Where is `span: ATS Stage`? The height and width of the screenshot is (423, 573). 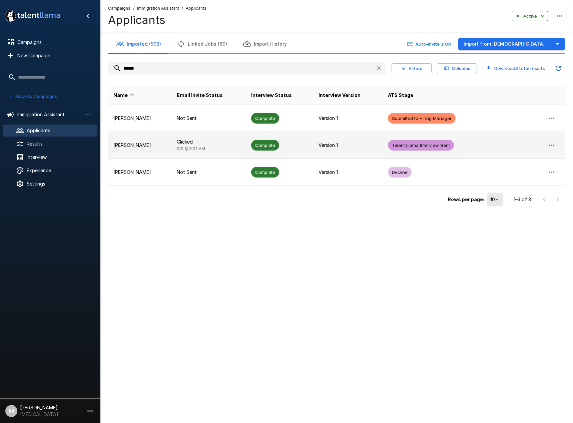
span: ATS Stage is located at coordinates (400, 95).